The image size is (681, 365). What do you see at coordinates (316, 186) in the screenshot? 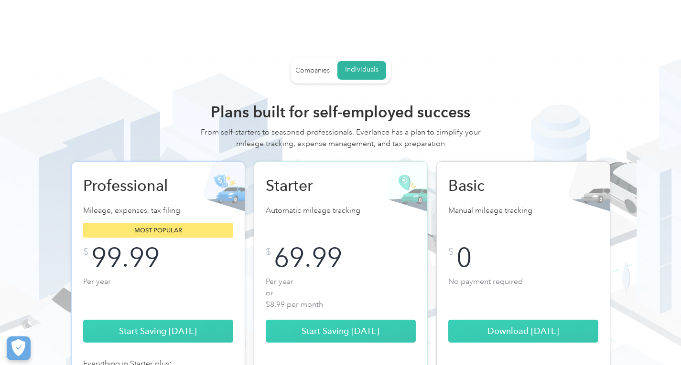
I see `h2: Starter` at bounding box center [316, 186].